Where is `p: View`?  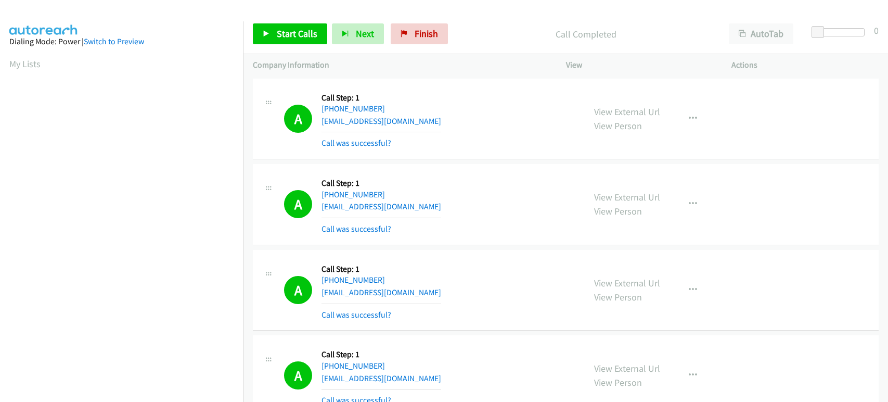
p: View is located at coordinates (640, 65).